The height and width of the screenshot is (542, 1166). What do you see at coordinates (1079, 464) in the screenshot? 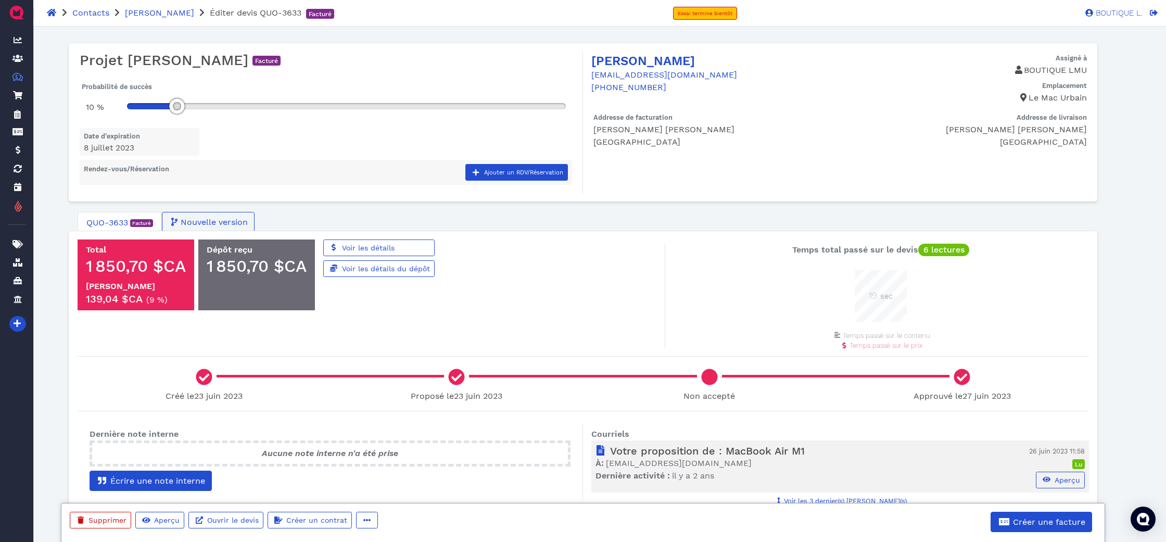
I see `span: Lu` at bounding box center [1079, 464].